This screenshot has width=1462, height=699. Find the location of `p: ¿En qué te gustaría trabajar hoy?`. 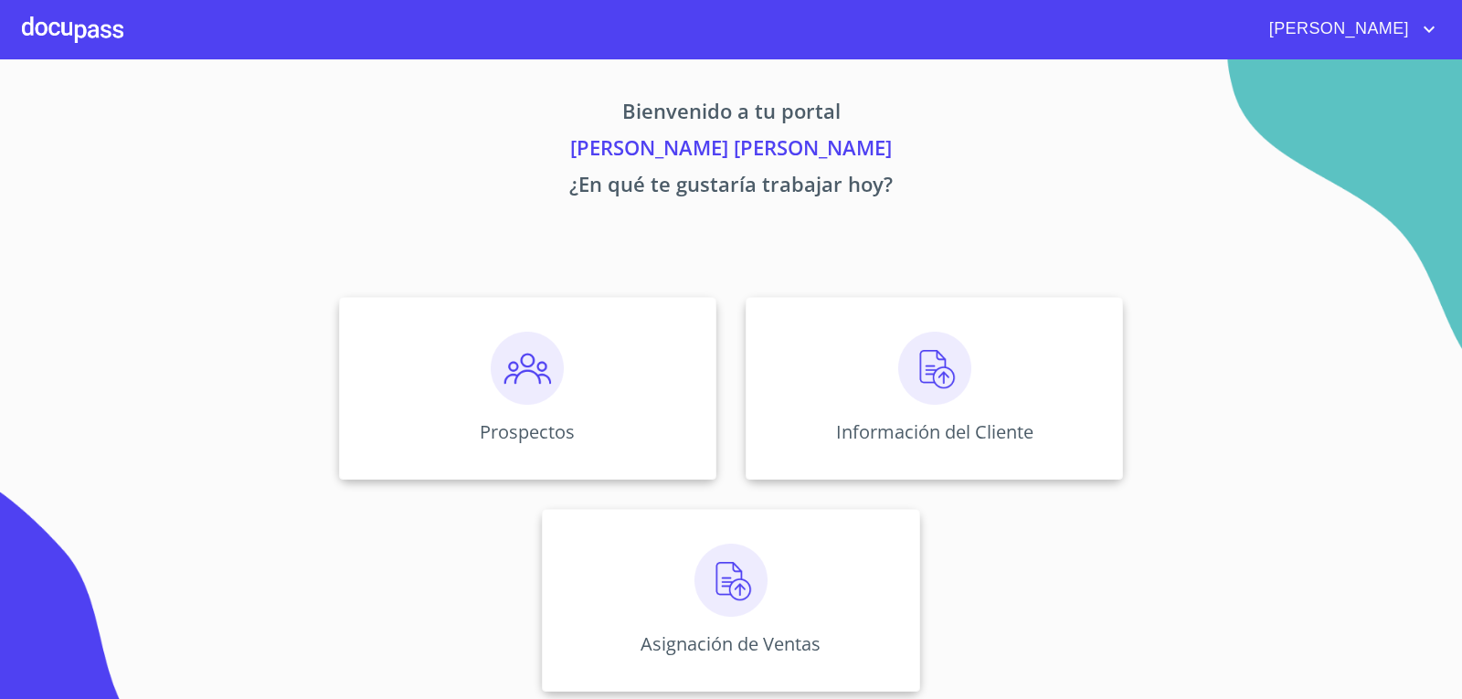

p: ¿En qué te gustaría trabajar hoy? is located at coordinates (731, 187).